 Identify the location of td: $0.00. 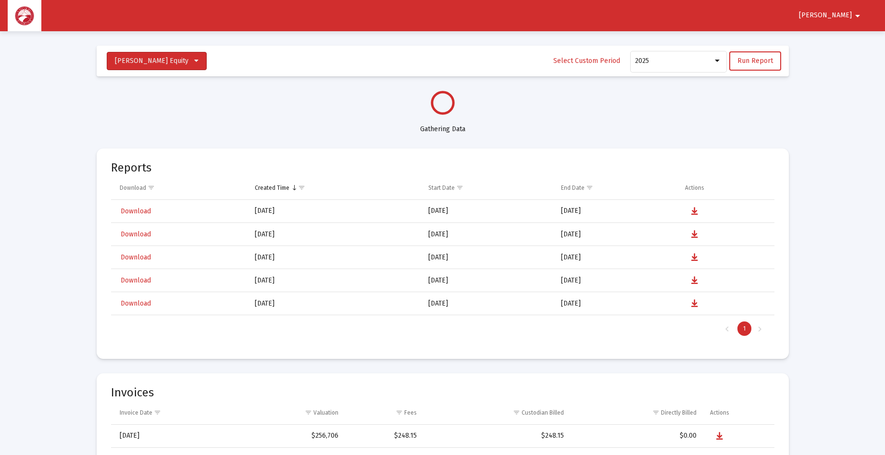
(637, 437).